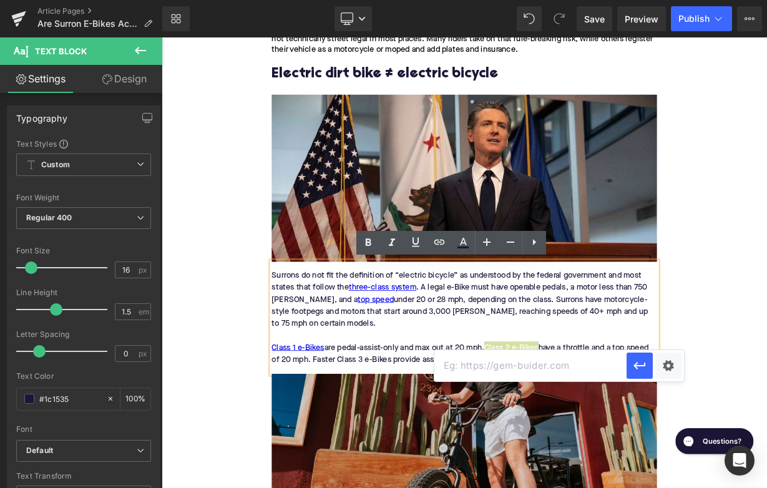  What do you see at coordinates (39, 451) in the screenshot?
I see `i: Default` at bounding box center [39, 451].